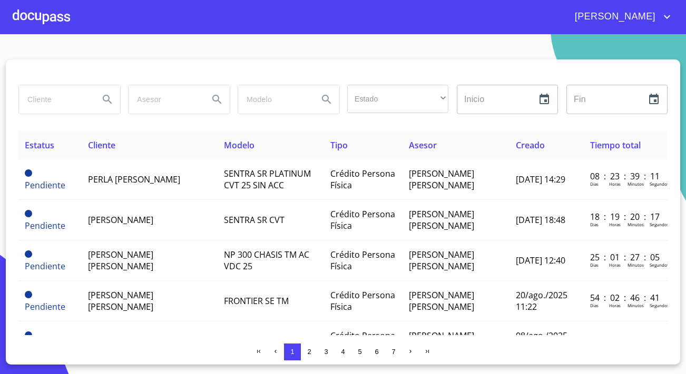  What do you see at coordinates (625, 258) in the screenshot?
I see `p: 25 : 01 : 27 : 05` at bounding box center [625, 258].